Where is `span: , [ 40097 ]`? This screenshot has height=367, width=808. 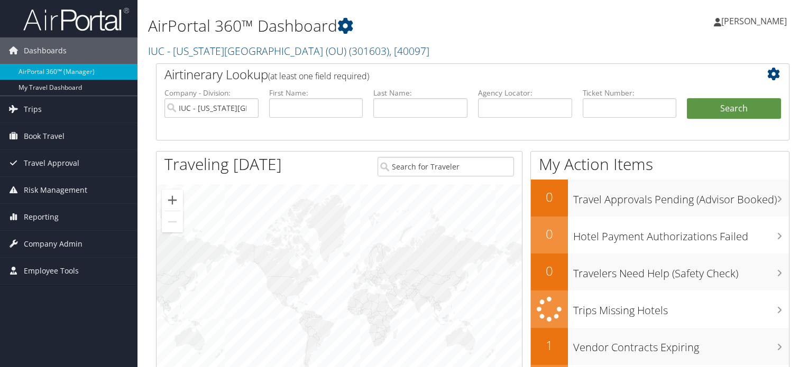 span: , [ 40097 ] is located at coordinates (409, 51).